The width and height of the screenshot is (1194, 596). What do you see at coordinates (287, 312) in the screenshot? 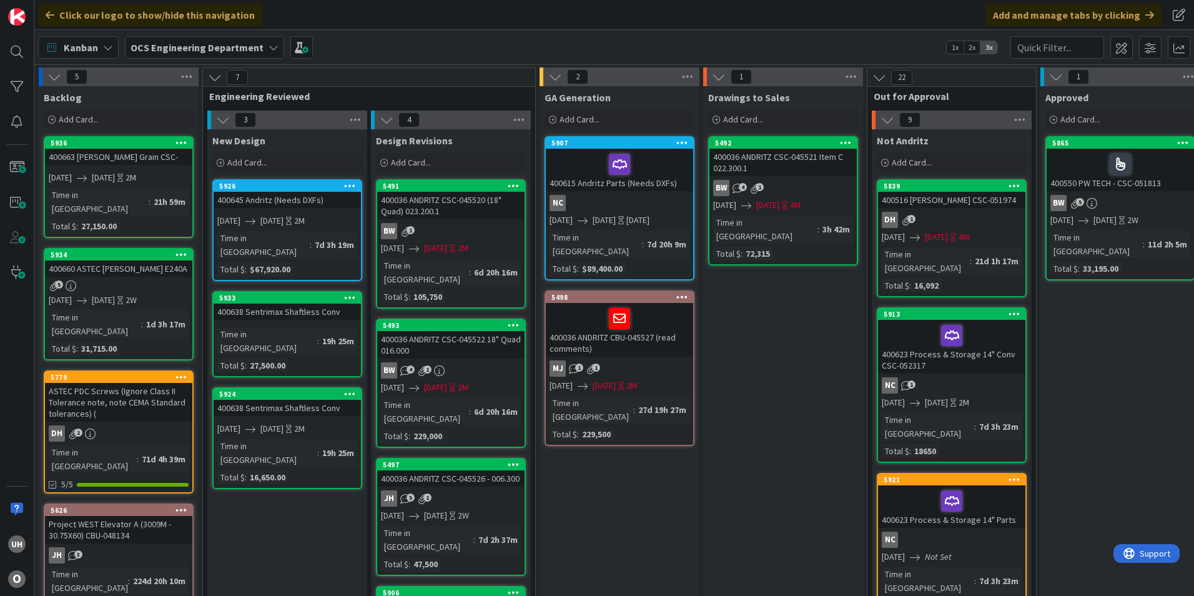
I see `div: 400638 Sentrimax Shaftless Conv` at bounding box center [287, 312].